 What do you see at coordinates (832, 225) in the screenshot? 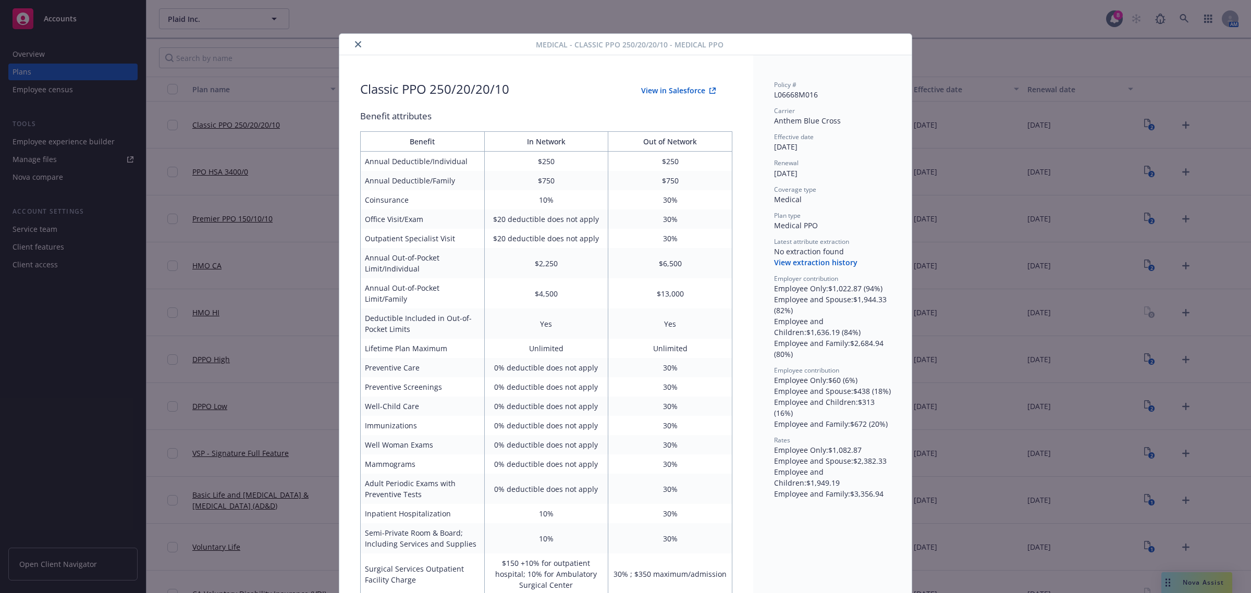
I see `div: Medical PPO` at bounding box center [832, 225].